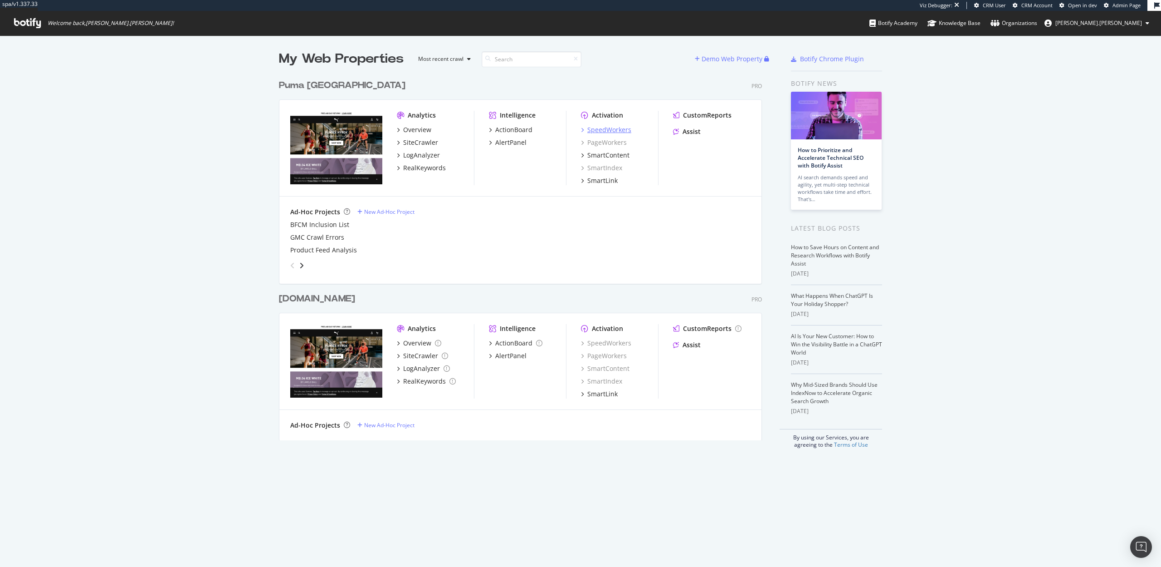  What do you see at coordinates (336, 361) in the screenshot?
I see `img: uspumasecondary.com` at bounding box center [336, 361].